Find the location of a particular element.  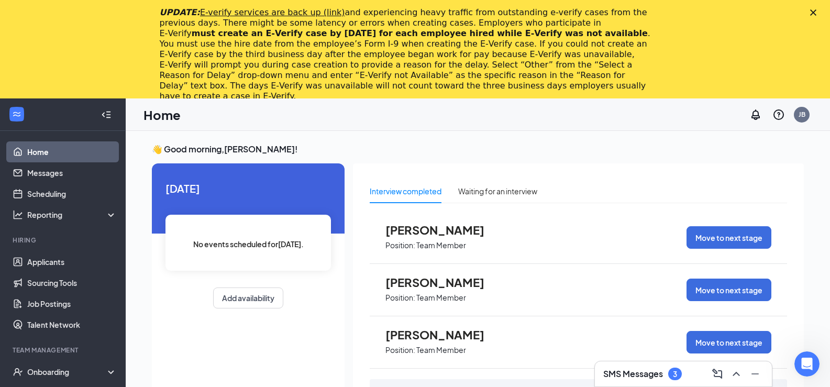

h3: SMS Messages is located at coordinates (633, 374).